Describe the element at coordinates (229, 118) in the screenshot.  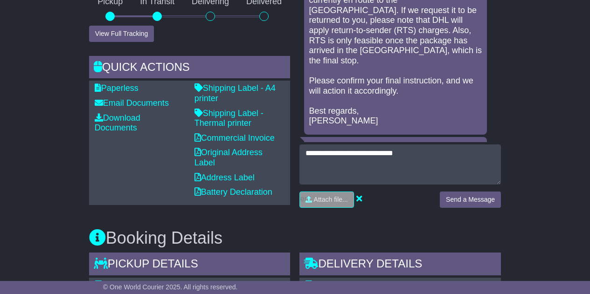
I see `a: Shipping Label - Thermal printer` at that location.